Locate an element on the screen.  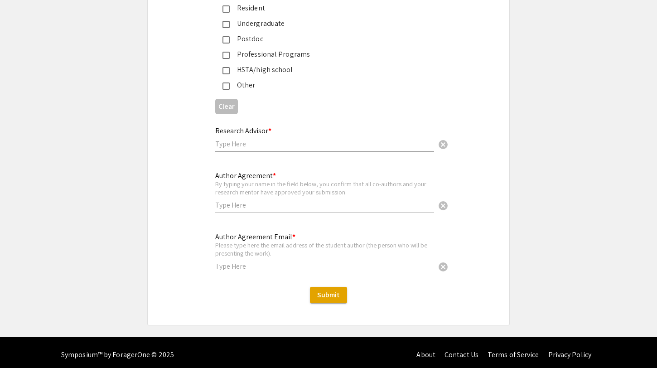
div: Other is located at coordinates (325, 85).